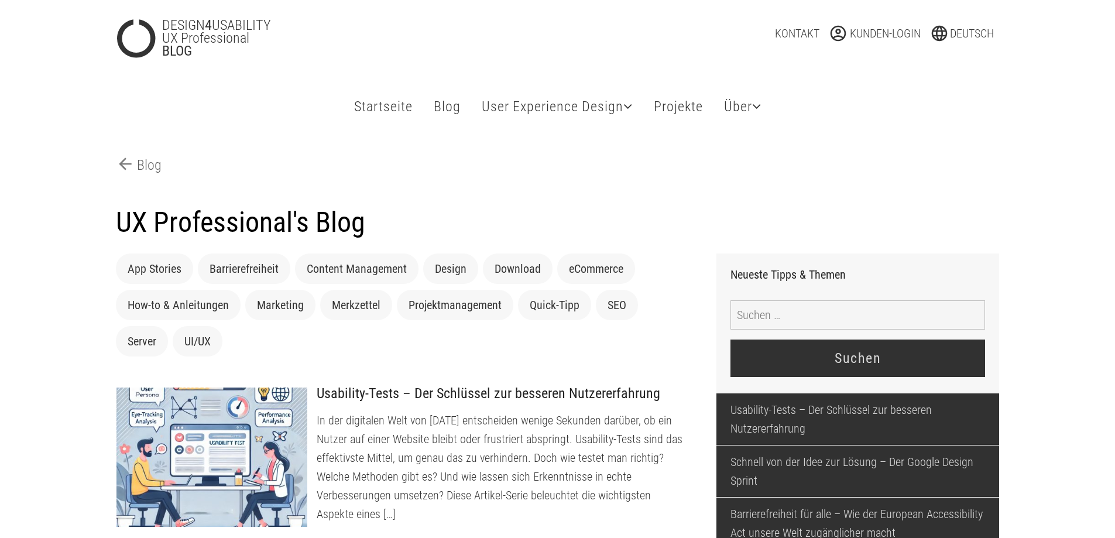 This screenshot has height=538, width=1115. Describe the element at coordinates (558, 223) in the screenshot. I see `h1: UX Professional's Blog` at that location.